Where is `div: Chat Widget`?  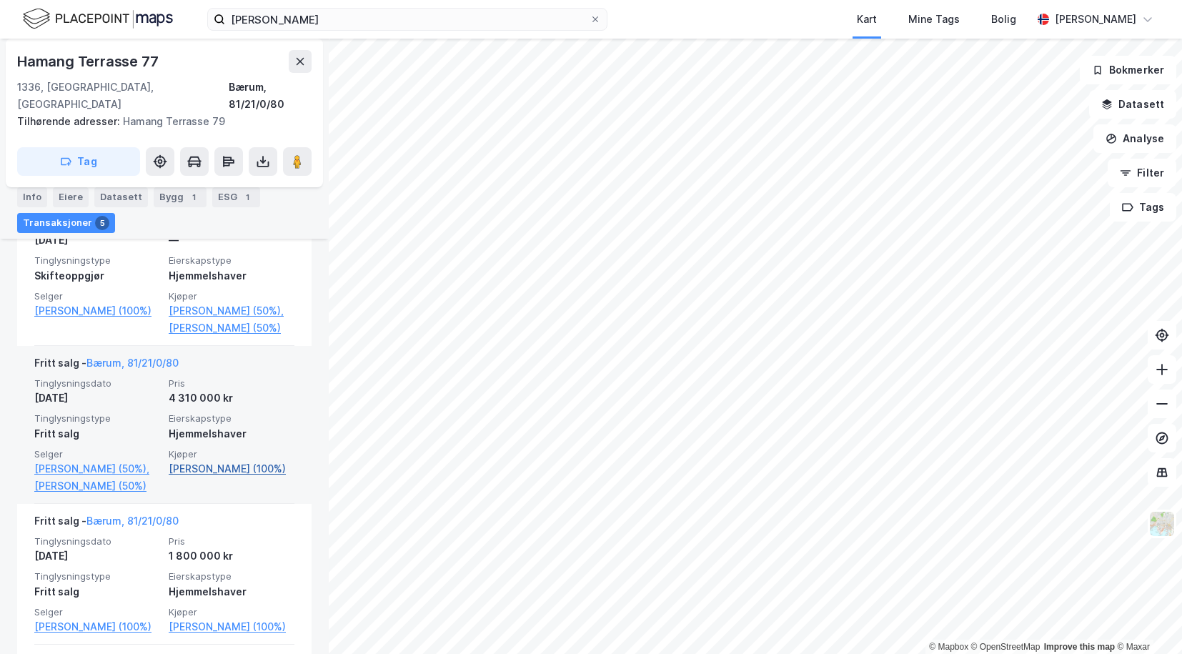
div: Chat Widget is located at coordinates (1146, 619).